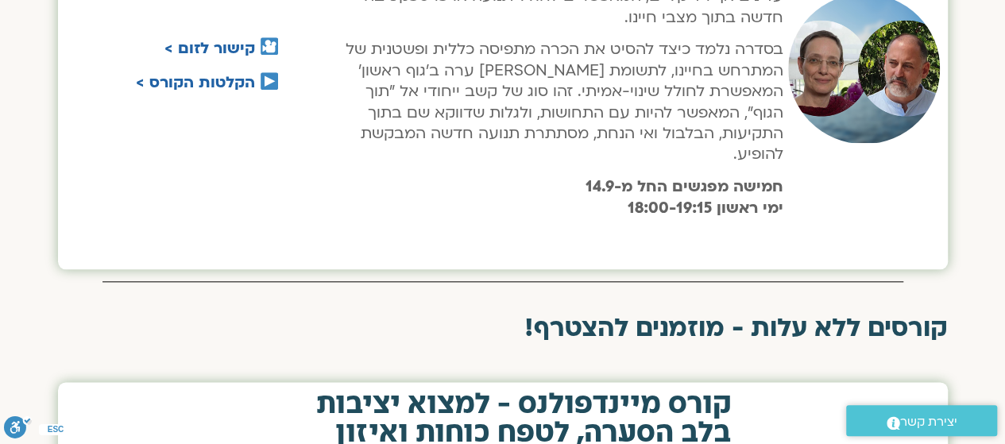 The height and width of the screenshot is (444, 1005). I want to click on a: קישור לזום >, so click(210, 48).